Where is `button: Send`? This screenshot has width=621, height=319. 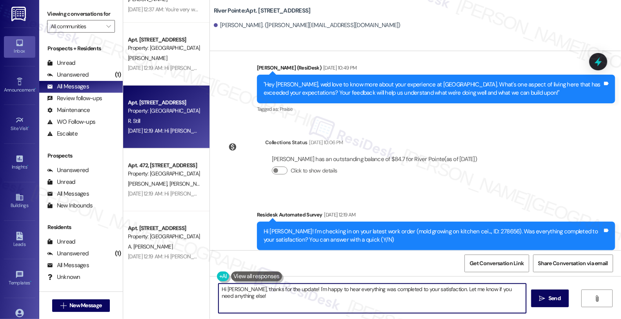 button: Send is located at coordinates (550, 298).